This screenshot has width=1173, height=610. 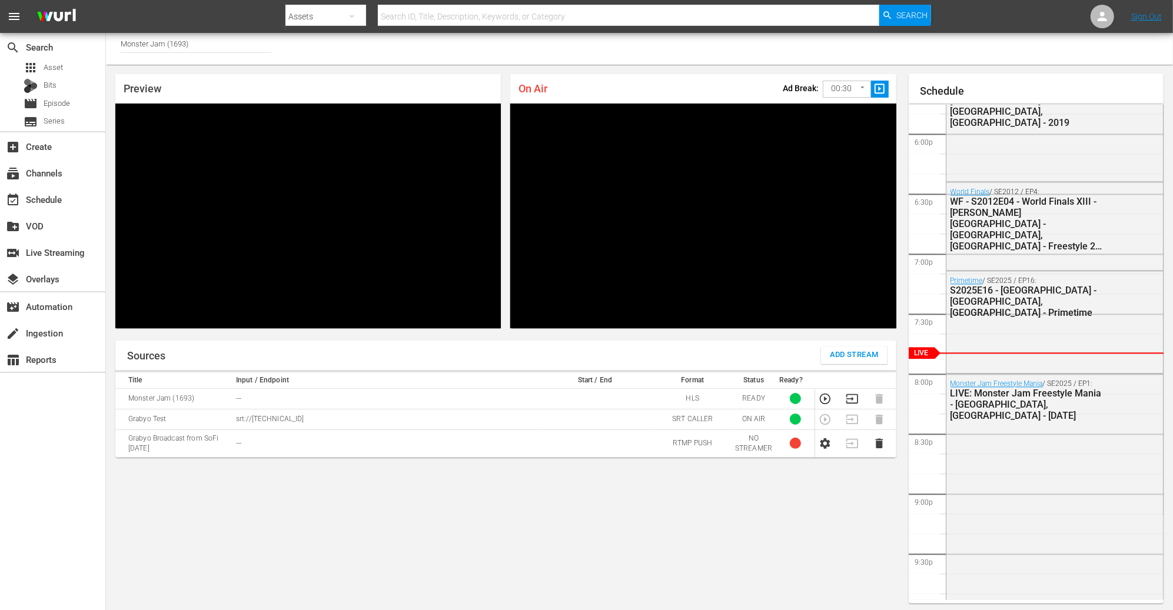 What do you see at coordinates (31, 104) in the screenshot?
I see `span: movie` at bounding box center [31, 104].